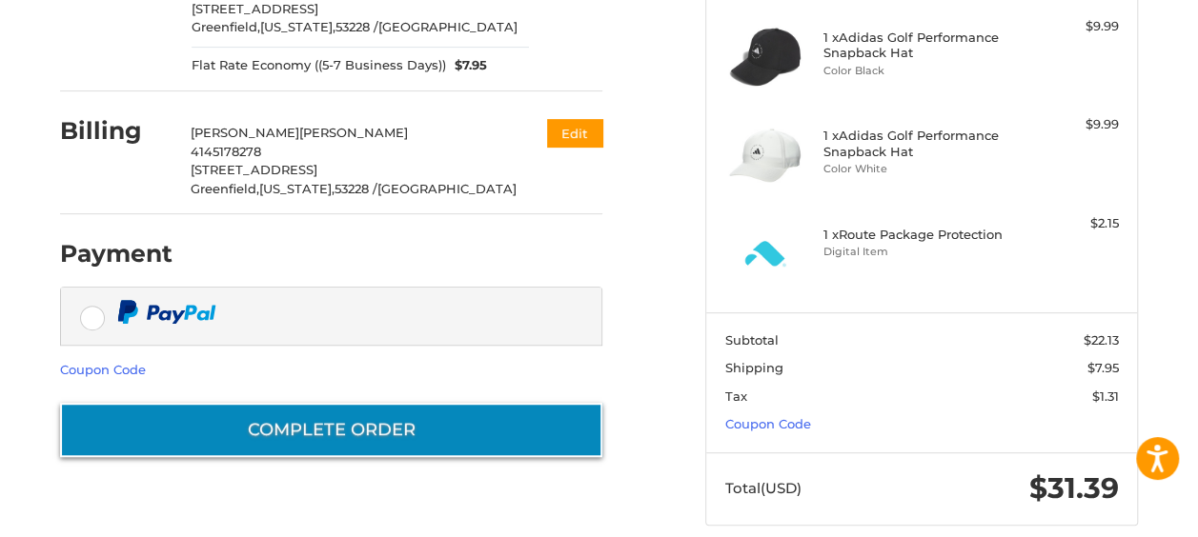 This screenshot has width=1198, height=537. Describe the element at coordinates (920, 71) in the screenshot. I see `li: Color Black` at that location.